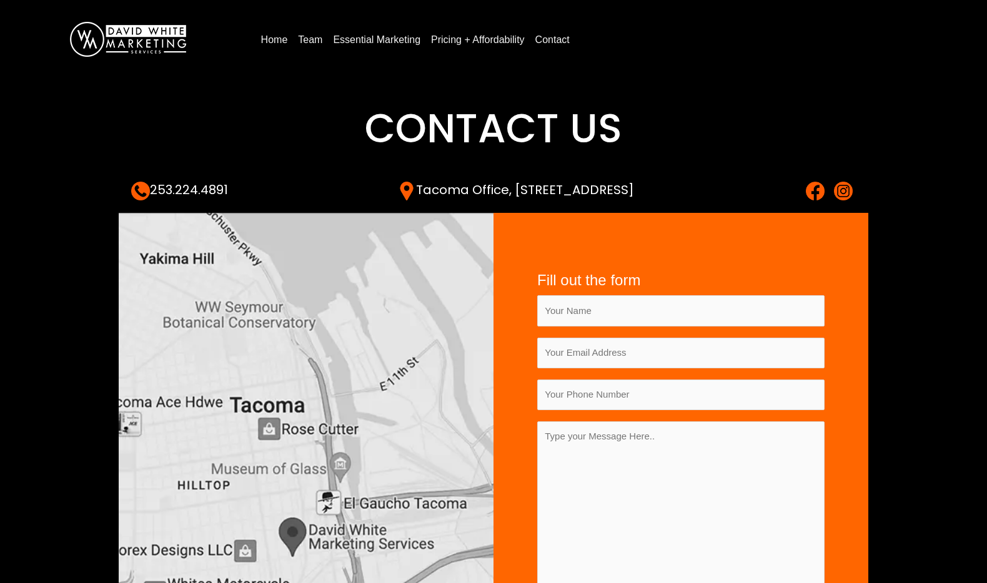  Describe the element at coordinates (274, 40) in the screenshot. I see `a: Home` at that location.